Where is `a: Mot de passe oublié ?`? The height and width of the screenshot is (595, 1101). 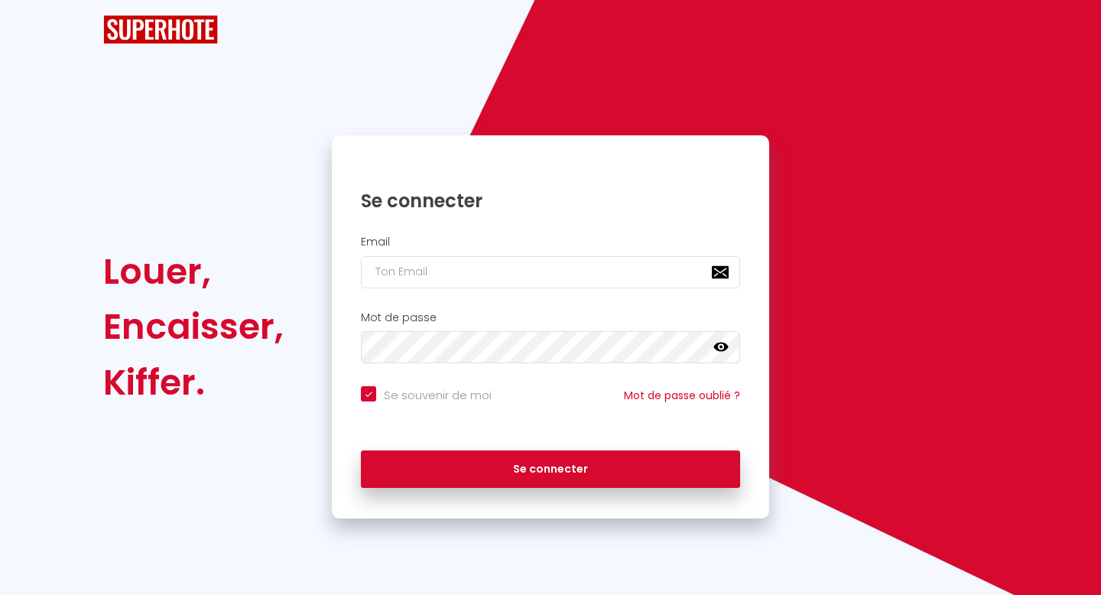 a: Mot de passe oublié ? is located at coordinates (682, 395).